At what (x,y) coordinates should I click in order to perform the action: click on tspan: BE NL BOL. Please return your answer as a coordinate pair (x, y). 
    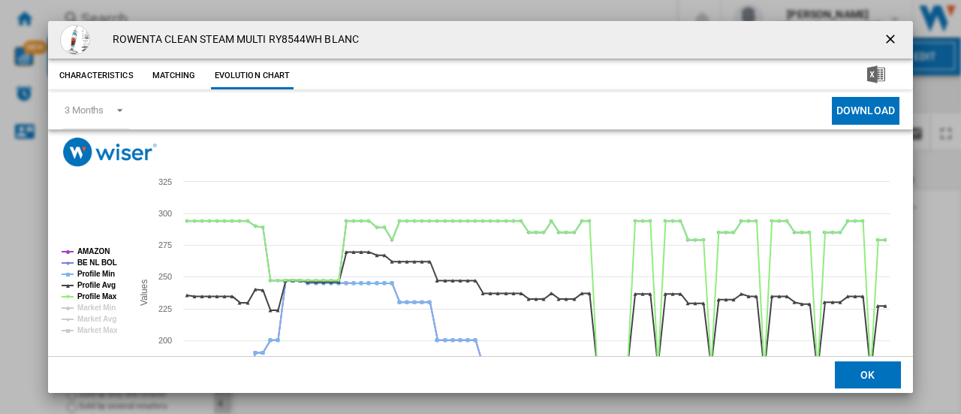
    Looking at the image, I should click on (97, 262).